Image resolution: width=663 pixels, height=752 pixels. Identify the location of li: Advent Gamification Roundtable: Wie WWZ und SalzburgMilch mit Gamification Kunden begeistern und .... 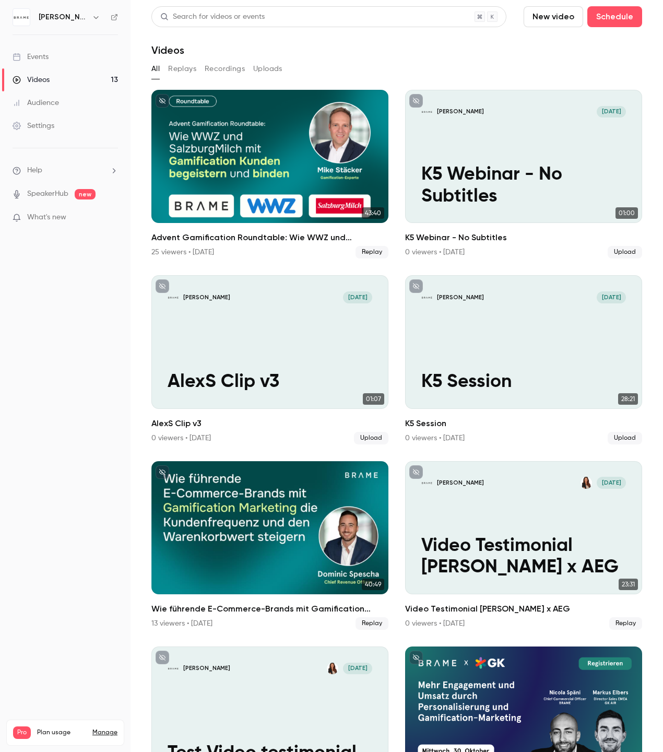
(270, 174).